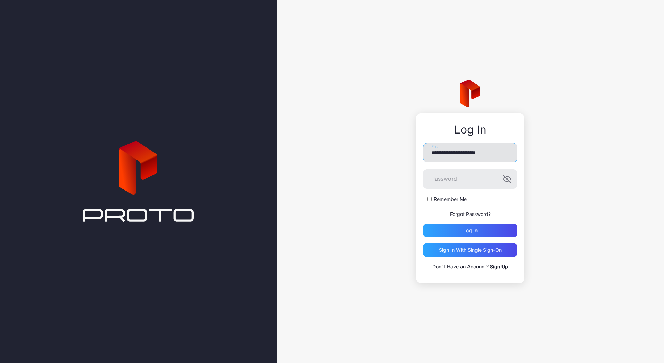 Image resolution: width=664 pixels, height=363 pixels. Describe the element at coordinates (470, 266) in the screenshot. I see `p: Don`t Have an Account?` at that location.